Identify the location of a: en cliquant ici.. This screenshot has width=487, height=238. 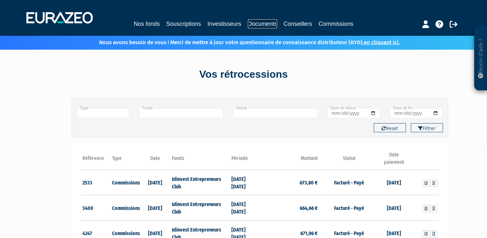
(382, 42).